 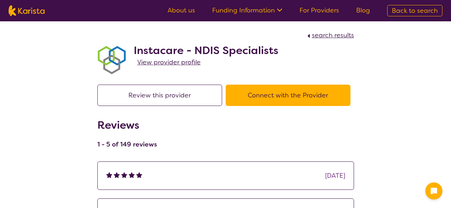 I want to click on span: search results, so click(x=333, y=35).